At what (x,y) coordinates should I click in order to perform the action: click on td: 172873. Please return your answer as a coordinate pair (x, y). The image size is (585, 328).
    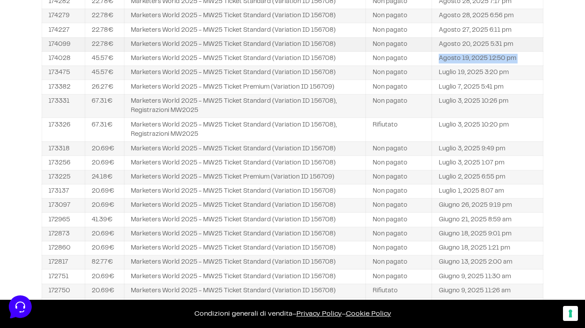
    Looking at the image, I should click on (63, 234).